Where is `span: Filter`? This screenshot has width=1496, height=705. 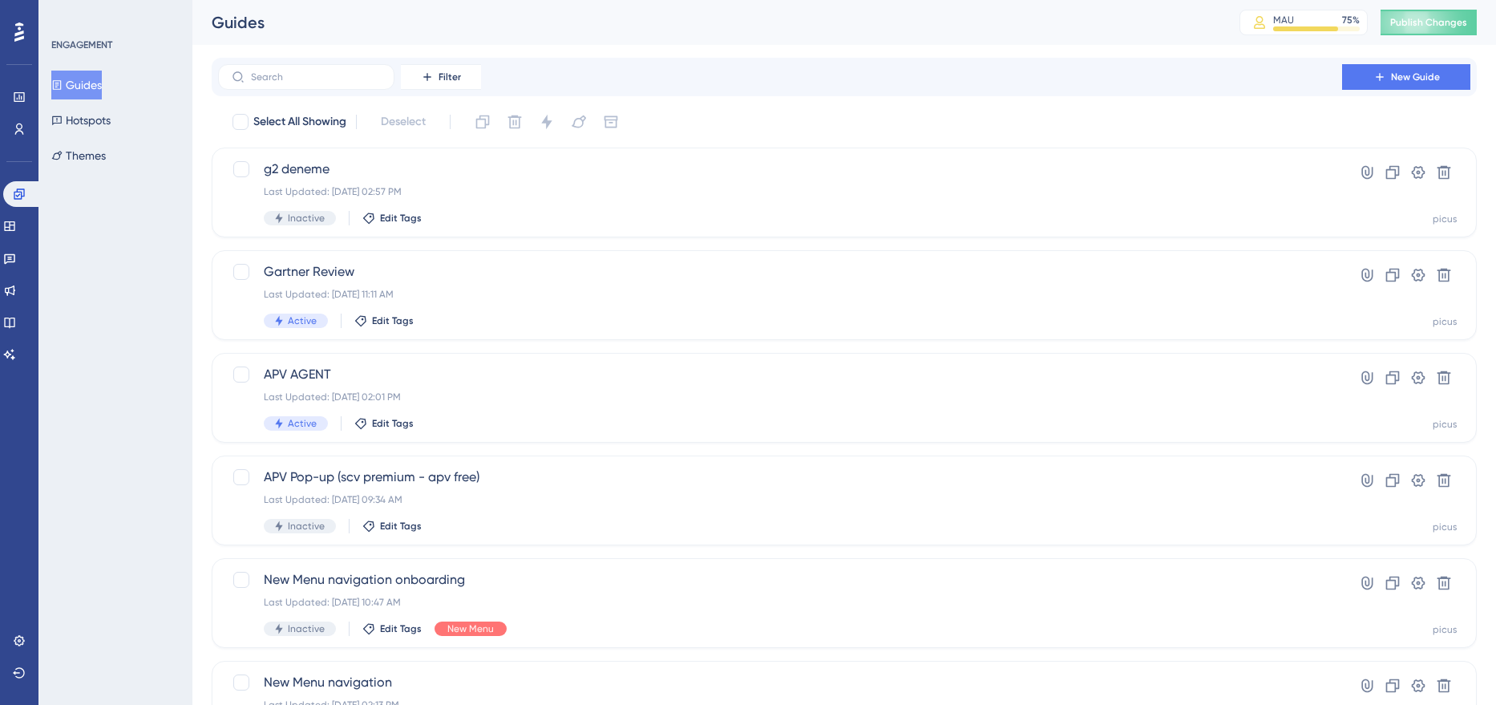 span: Filter is located at coordinates (450, 77).